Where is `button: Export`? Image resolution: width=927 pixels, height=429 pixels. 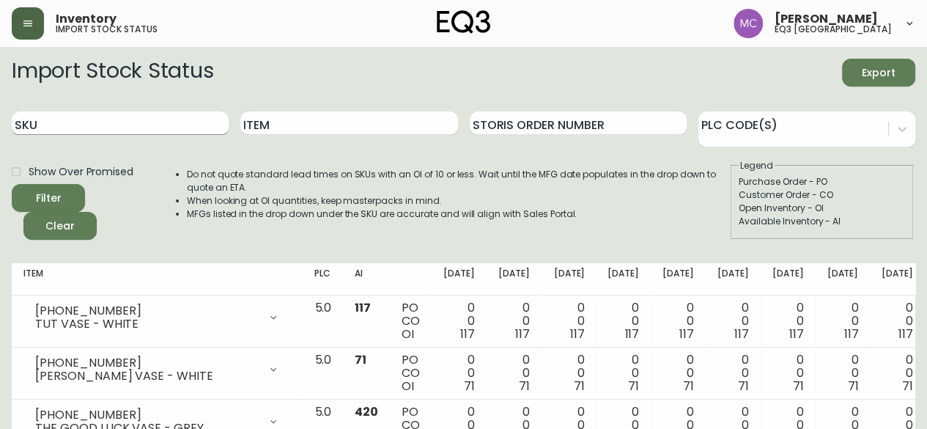 button: Export is located at coordinates (879, 73).